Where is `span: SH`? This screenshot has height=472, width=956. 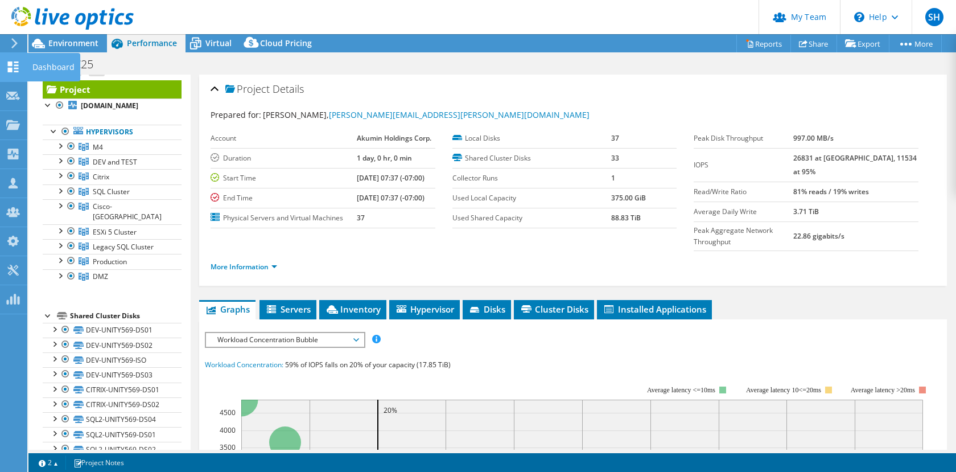 span: SH is located at coordinates (934, 17).